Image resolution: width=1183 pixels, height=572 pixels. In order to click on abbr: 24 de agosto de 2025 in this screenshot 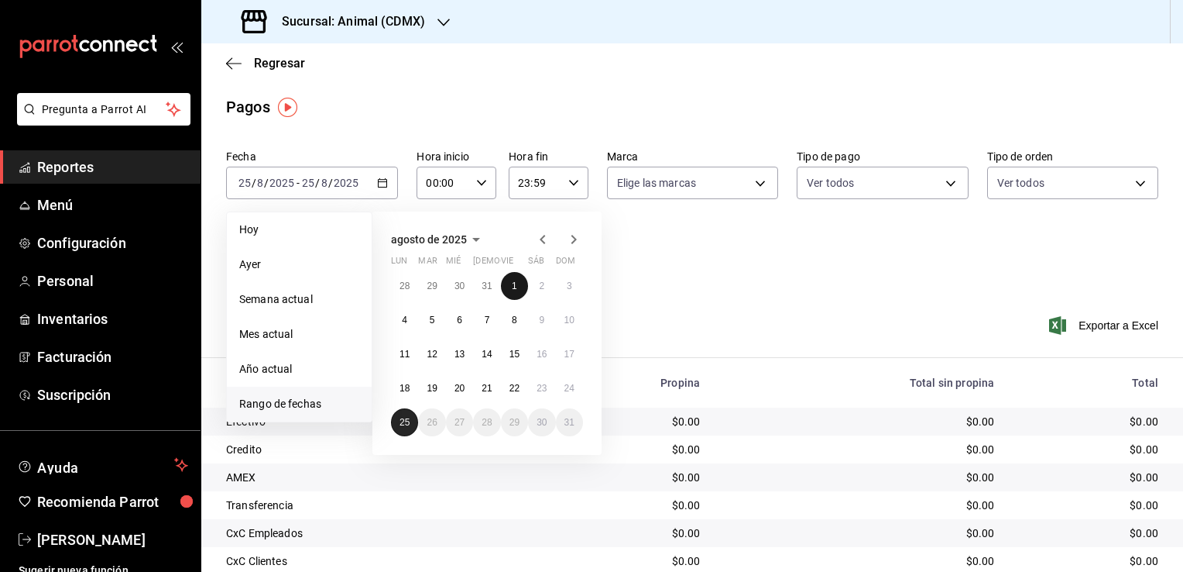, I will do `click(569, 388)`.